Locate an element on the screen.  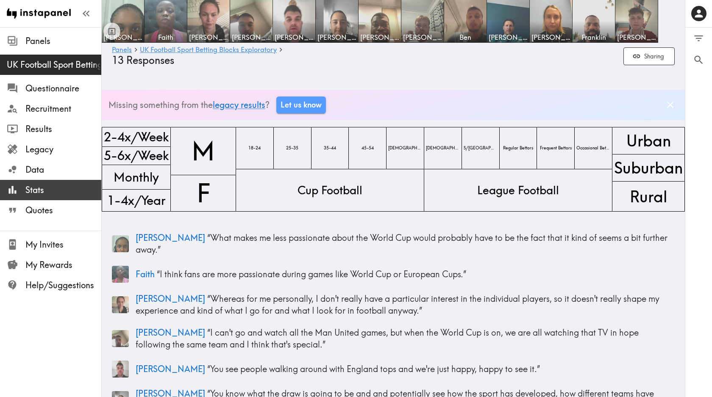
p: “ What makes me less passionate about the World Cup would probably have to be the fact that it ki... is located at coordinates (405, 244).